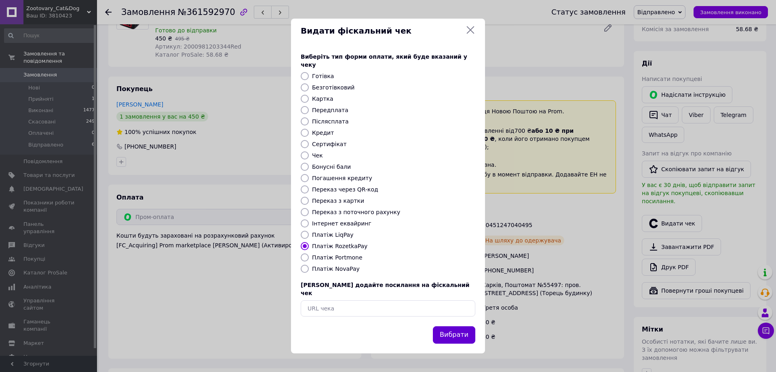 This screenshot has width=776, height=372. What do you see at coordinates (382, 31) in the screenshot?
I see `span: Видати фіскальний чек` at bounding box center [382, 31].